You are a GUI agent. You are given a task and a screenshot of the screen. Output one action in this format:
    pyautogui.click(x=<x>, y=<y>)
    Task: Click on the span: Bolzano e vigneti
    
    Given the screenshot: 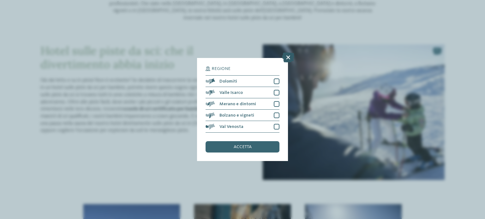 What is the action you would take?
    pyautogui.click(x=237, y=115)
    